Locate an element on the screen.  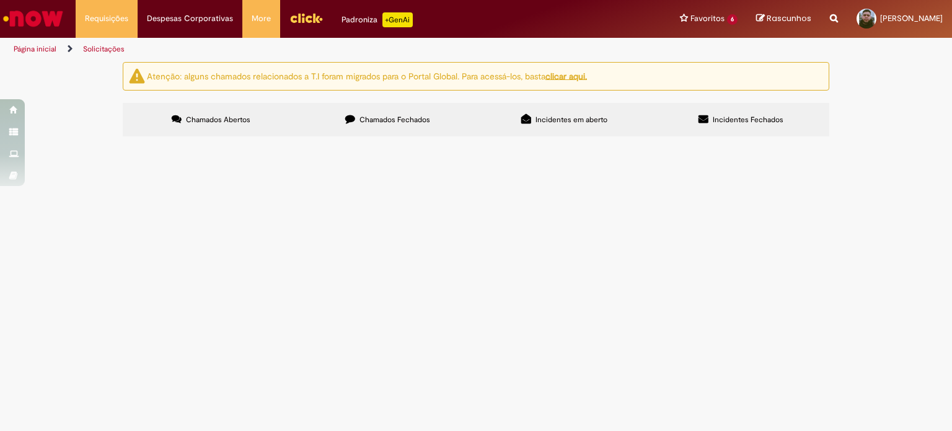
span: Chamados Fechados is located at coordinates (395, 120).